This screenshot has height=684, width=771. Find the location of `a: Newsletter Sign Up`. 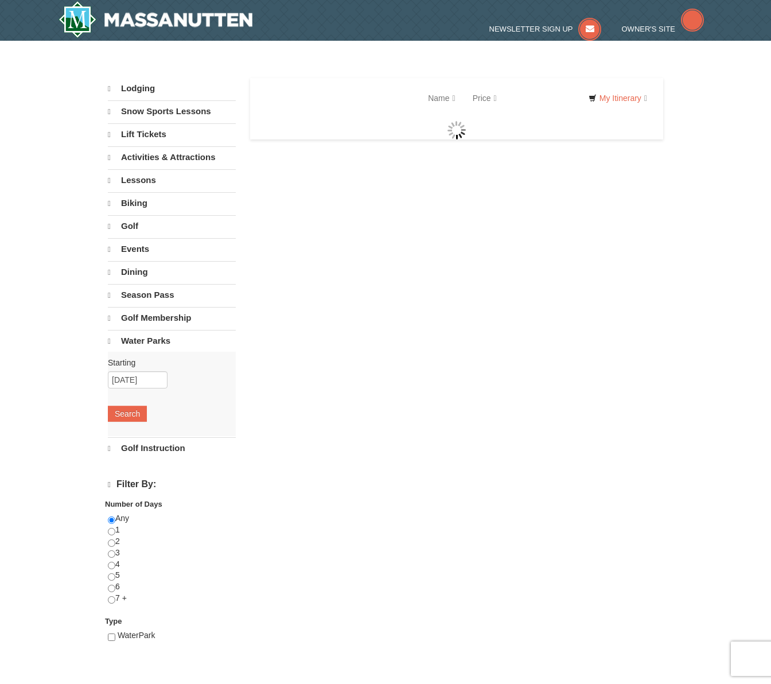

a: Newsletter Sign Up is located at coordinates (545, 29).